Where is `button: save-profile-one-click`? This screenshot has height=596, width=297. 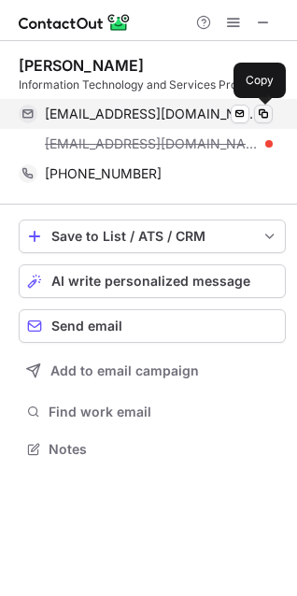
button: save-profile-one-click is located at coordinates (152, 237).